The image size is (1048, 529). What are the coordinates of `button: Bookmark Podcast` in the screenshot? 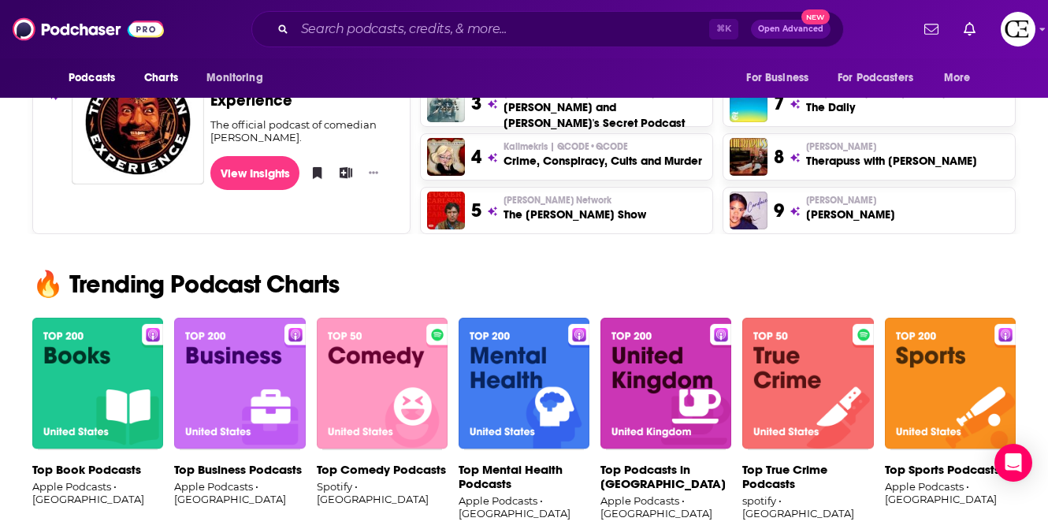 It's located at (313, 172).